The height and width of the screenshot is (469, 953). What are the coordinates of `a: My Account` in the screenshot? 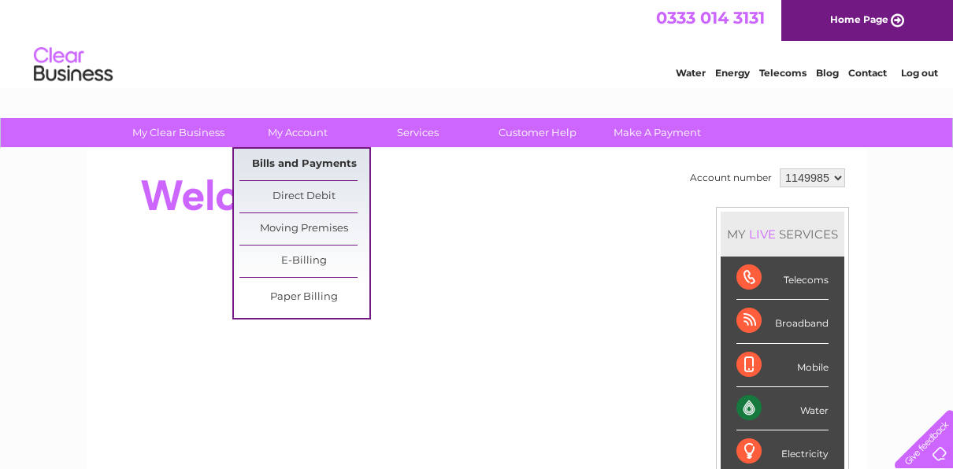 It's located at (298, 132).